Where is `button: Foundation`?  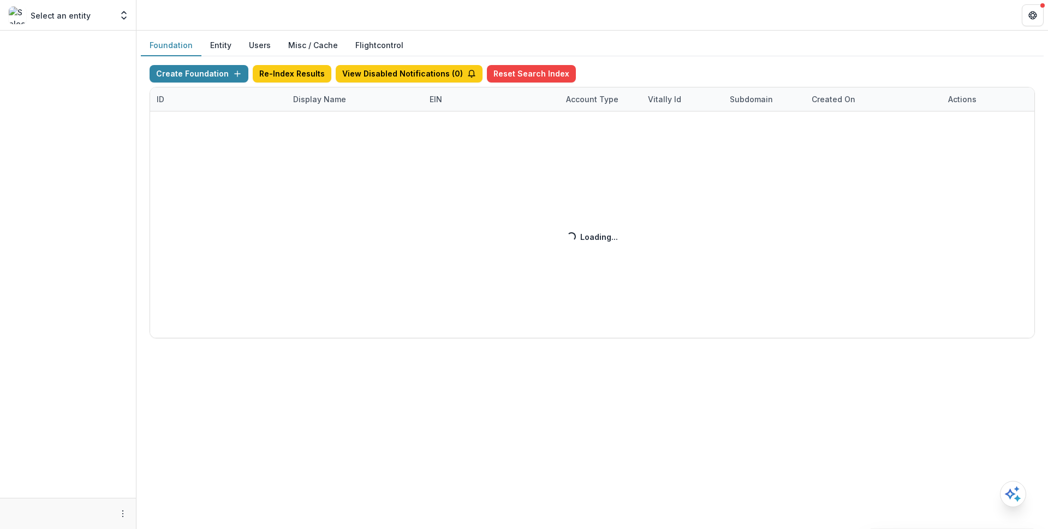 button: Foundation is located at coordinates (171, 45).